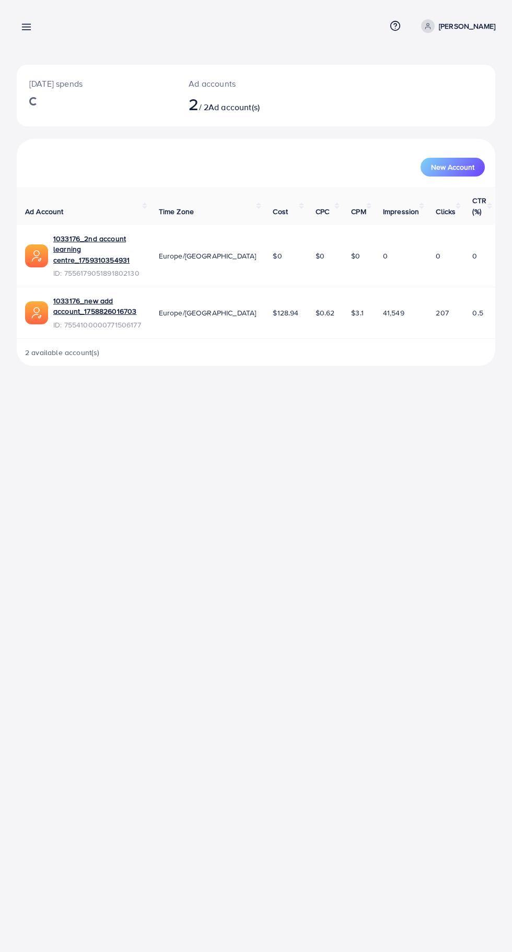  What do you see at coordinates (325, 313) in the screenshot?
I see `span: $0.62` at bounding box center [325, 313].